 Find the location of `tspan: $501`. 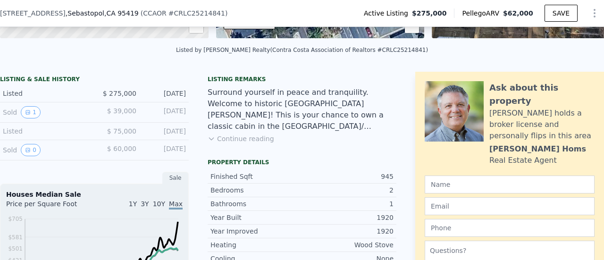

tspan: $501 is located at coordinates (15, 249).